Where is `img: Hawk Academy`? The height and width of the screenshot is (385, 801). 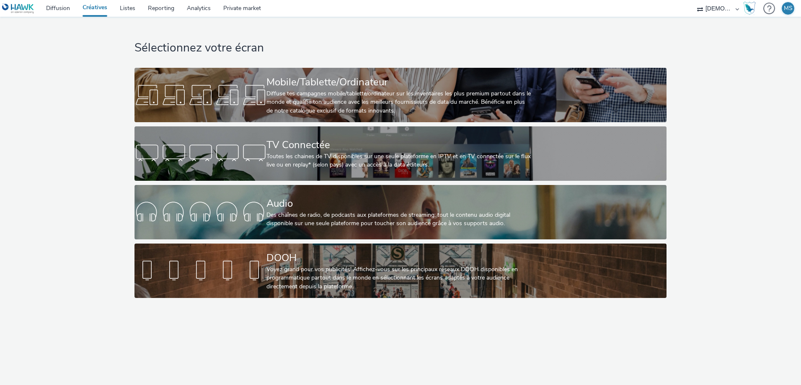 img: Hawk Academy is located at coordinates (749, 8).